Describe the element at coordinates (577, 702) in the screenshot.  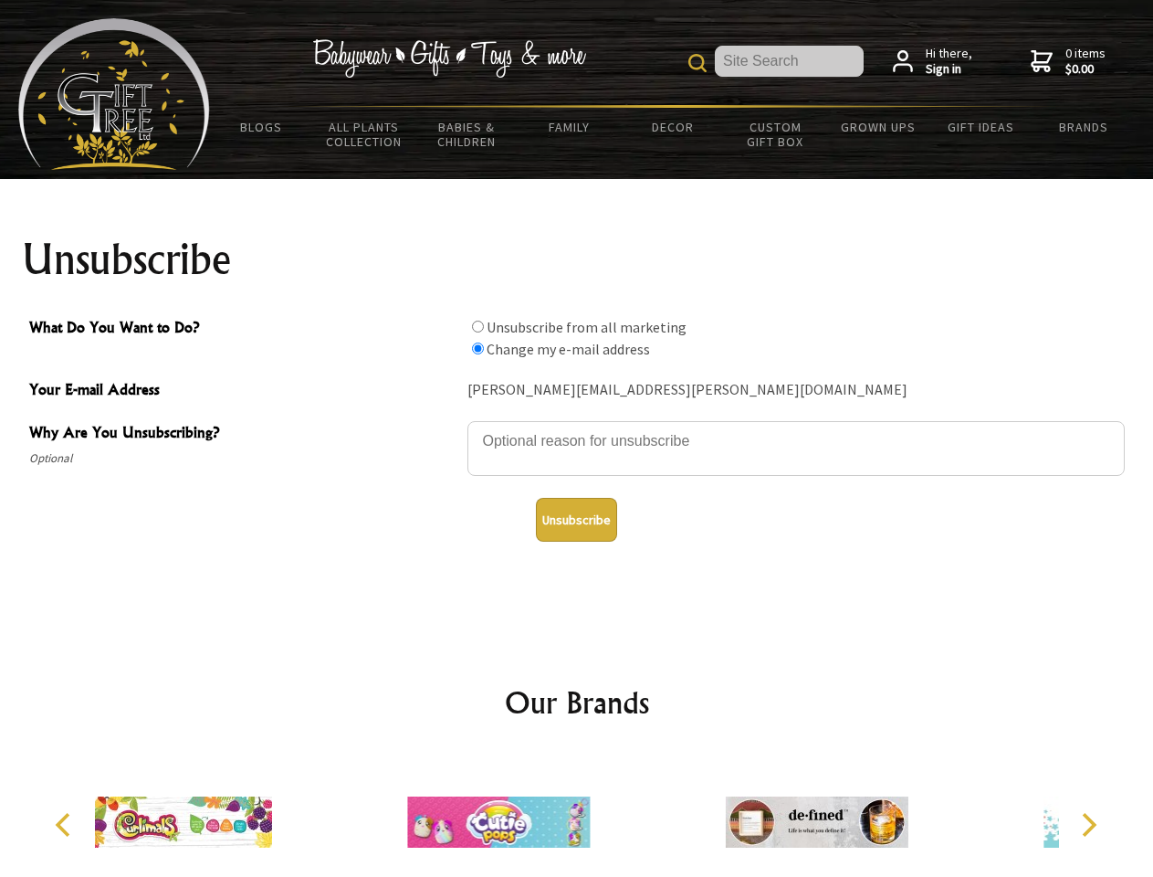
I see `h2: Our Brands` at that location.